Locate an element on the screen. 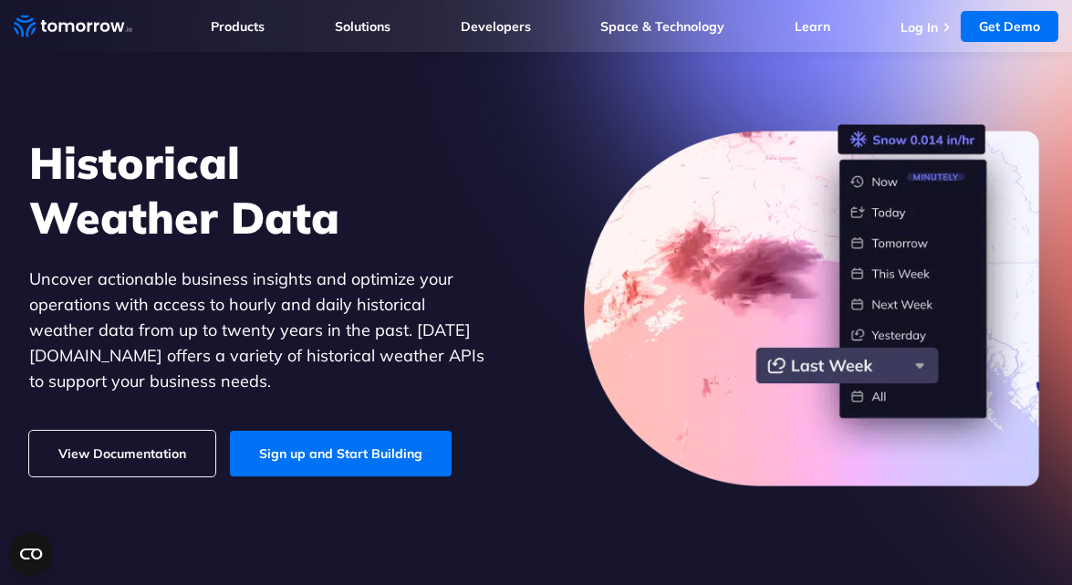  a: Home link is located at coordinates (73, 26).